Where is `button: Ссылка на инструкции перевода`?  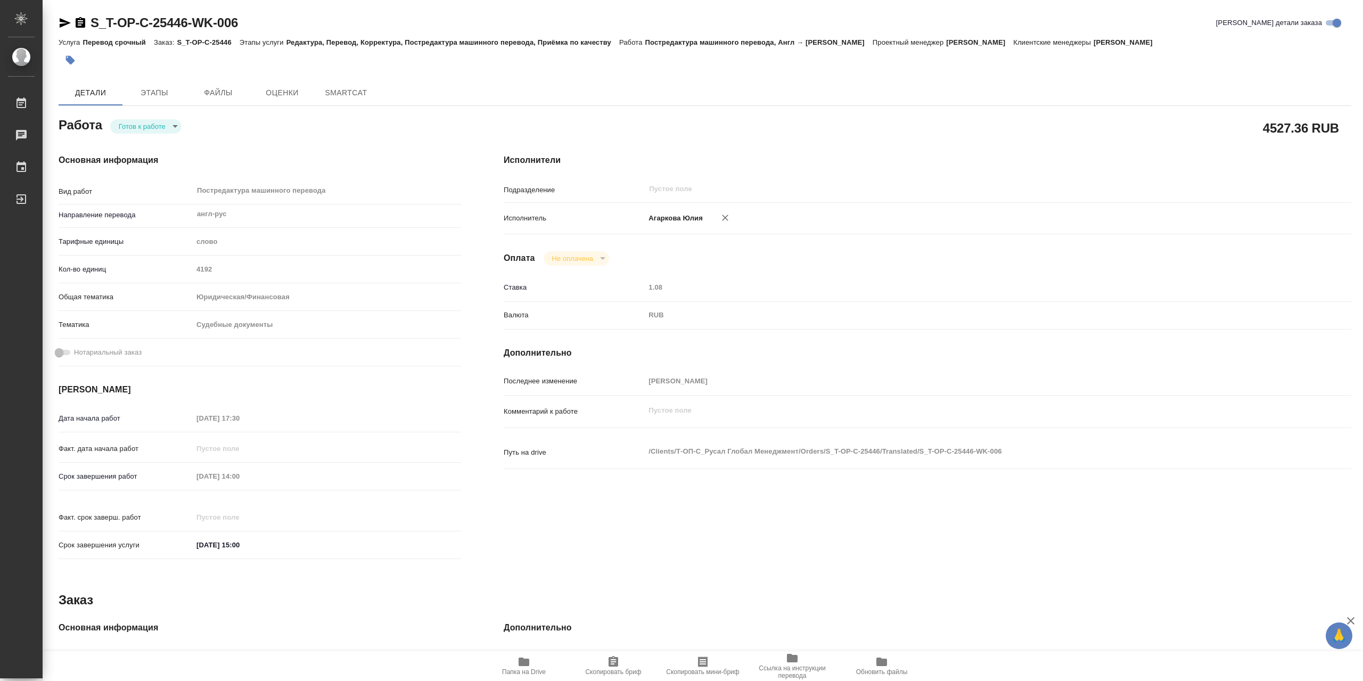
button: Ссылка на инструкции перевода is located at coordinates (792, 666).